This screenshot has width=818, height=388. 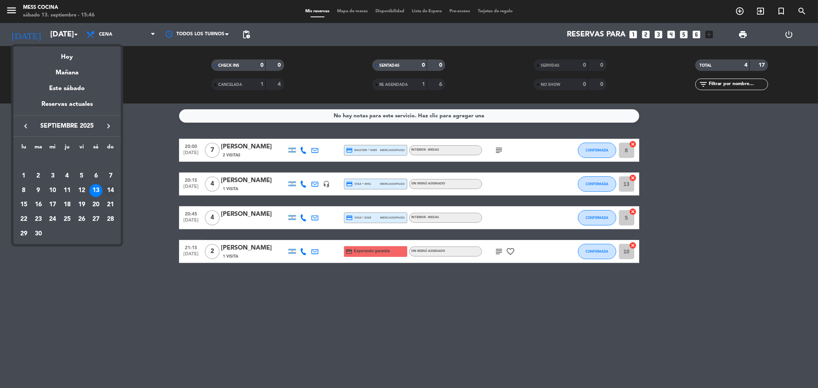 I want to click on td: 10 de septiembre de 2025, so click(x=53, y=191).